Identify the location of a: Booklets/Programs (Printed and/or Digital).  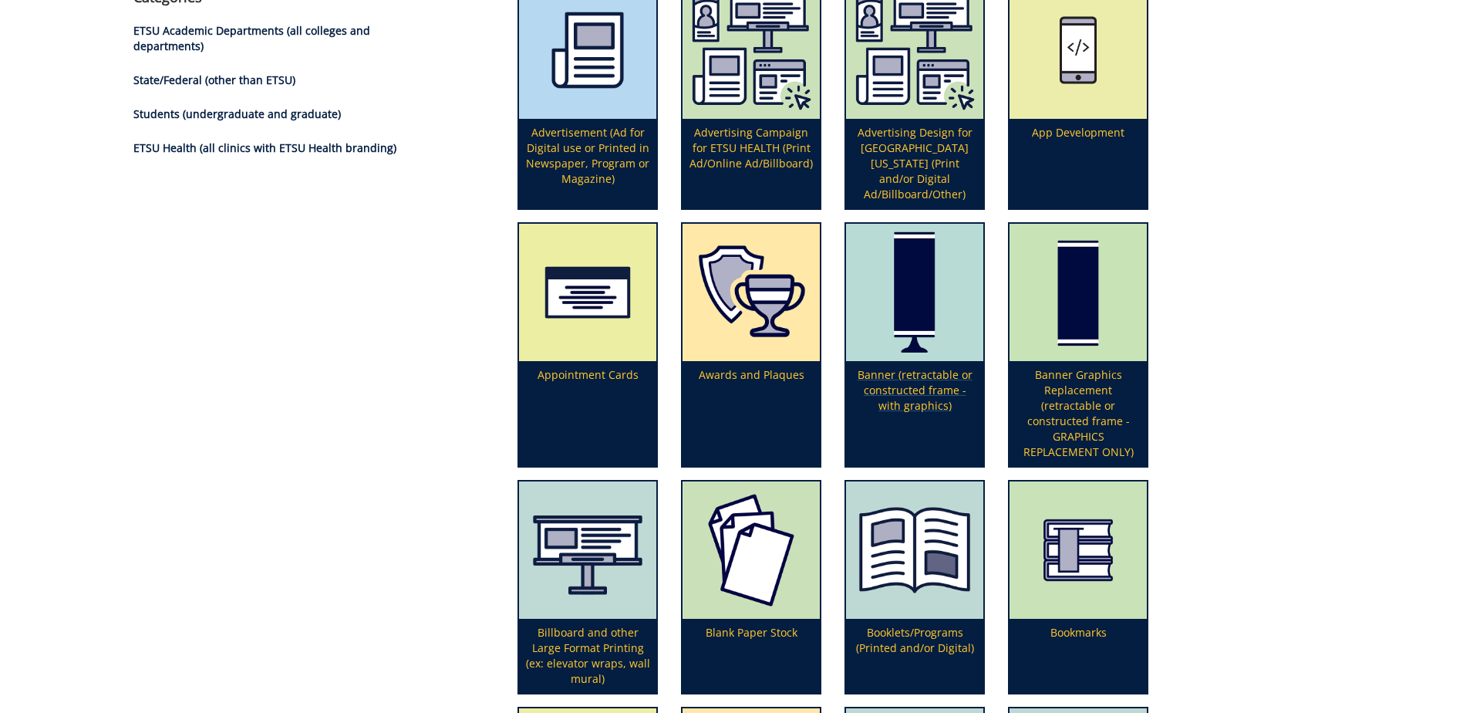
(915, 587).